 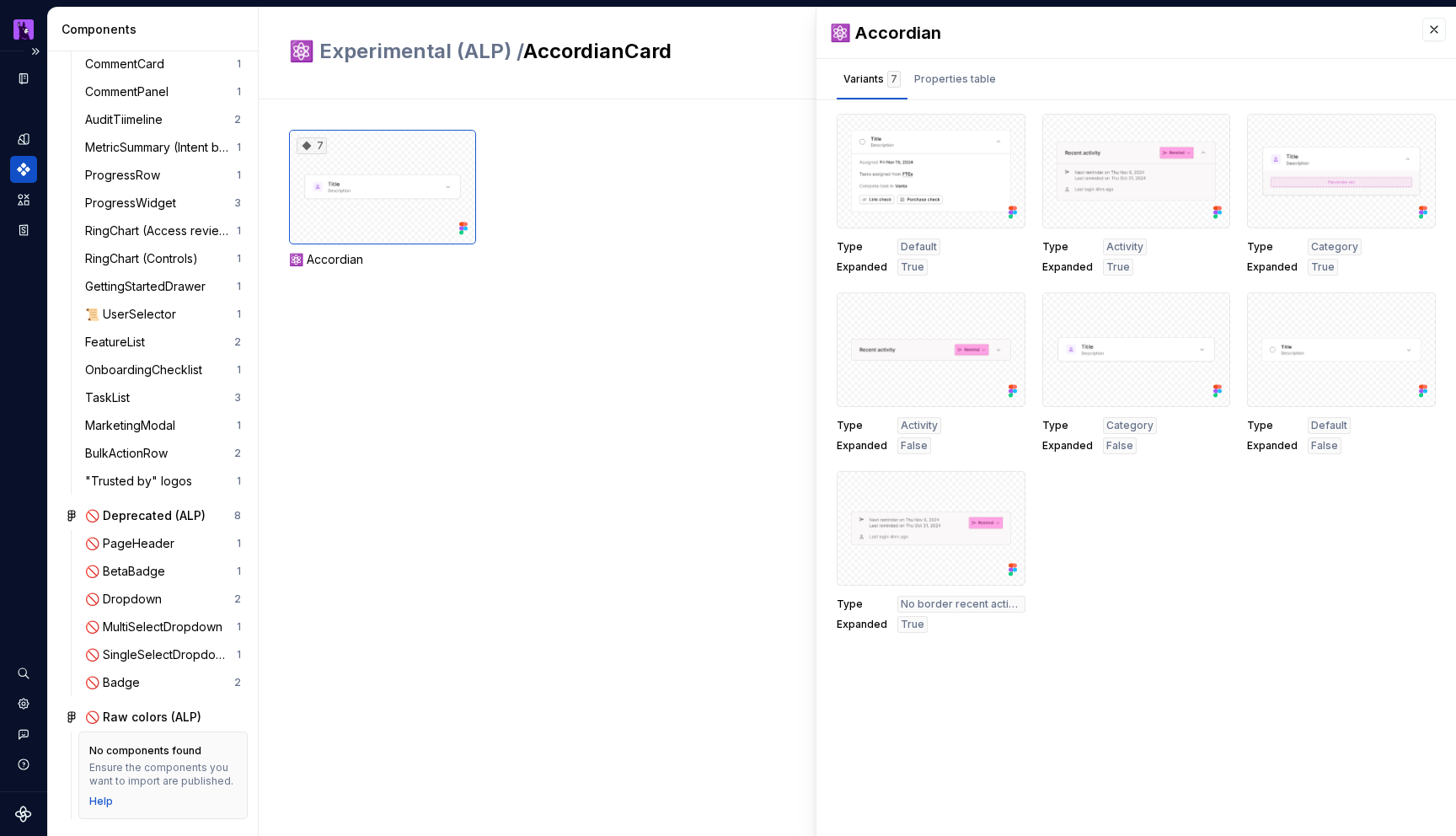 What do you see at coordinates (163, 203) in the screenshot?
I see `a: ProgressWidget3` at bounding box center [163, 203].